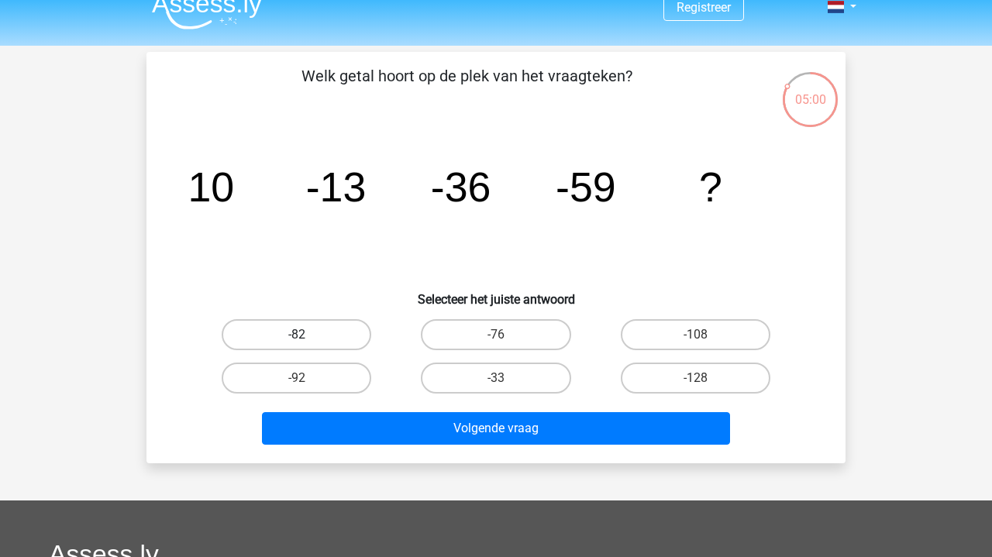 The height and width of the screenshot is (557, 992). I want to click on tspan: 10, so click(211, 187).